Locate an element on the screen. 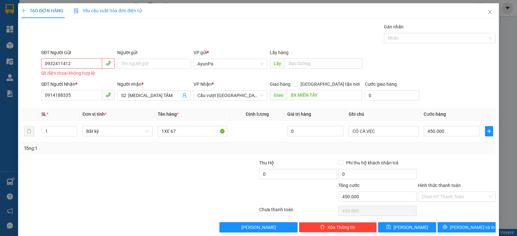  span: Bất kỳ is located at coordinates (117, 131).